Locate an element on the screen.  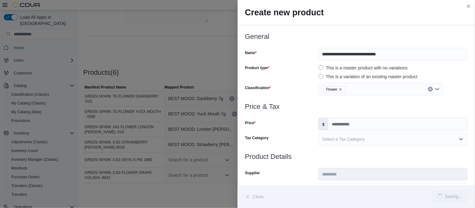
button: Select a Tax Category is located at coordinates (393, 139).